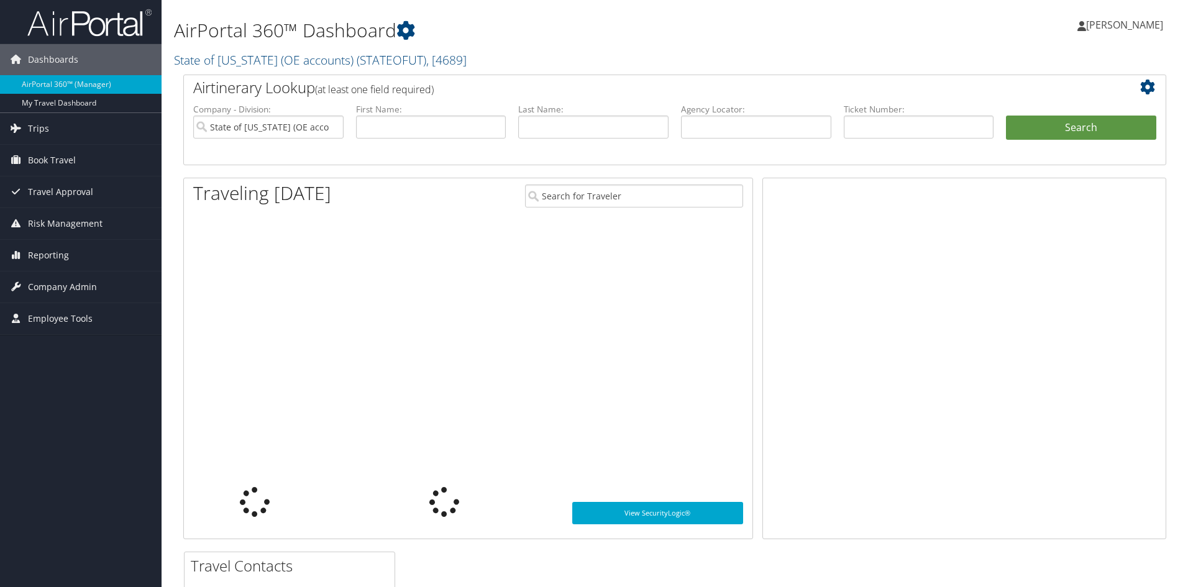 The image size is (1188, 587). I want to click on span: Travel Approval, so click(60, 192).